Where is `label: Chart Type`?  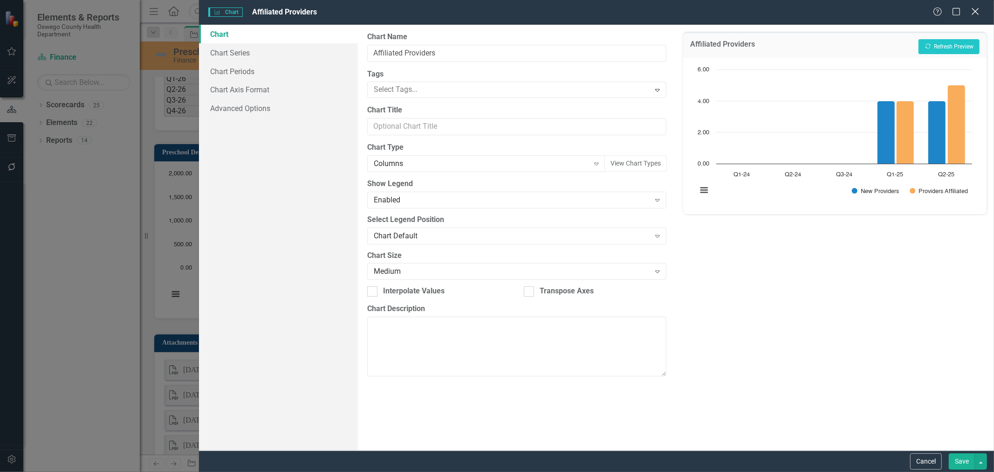 label: Chart Type is located at coordinates (517, 147).